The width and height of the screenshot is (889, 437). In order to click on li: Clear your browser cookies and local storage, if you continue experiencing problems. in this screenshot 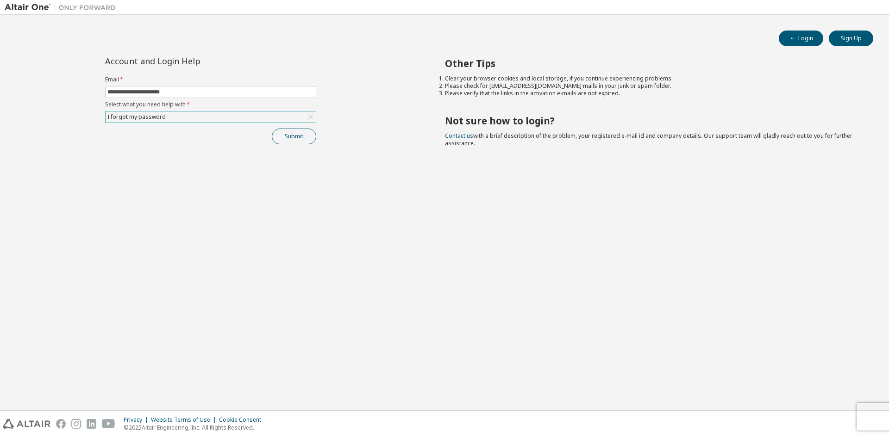, I will do `click(651, 79)`.